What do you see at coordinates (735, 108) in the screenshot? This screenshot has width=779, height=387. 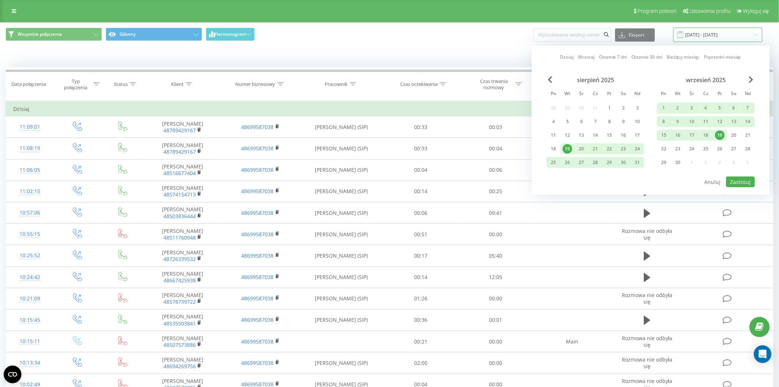 I see `div: sob 6 wrz 2025` at bounding box center [735, 108].